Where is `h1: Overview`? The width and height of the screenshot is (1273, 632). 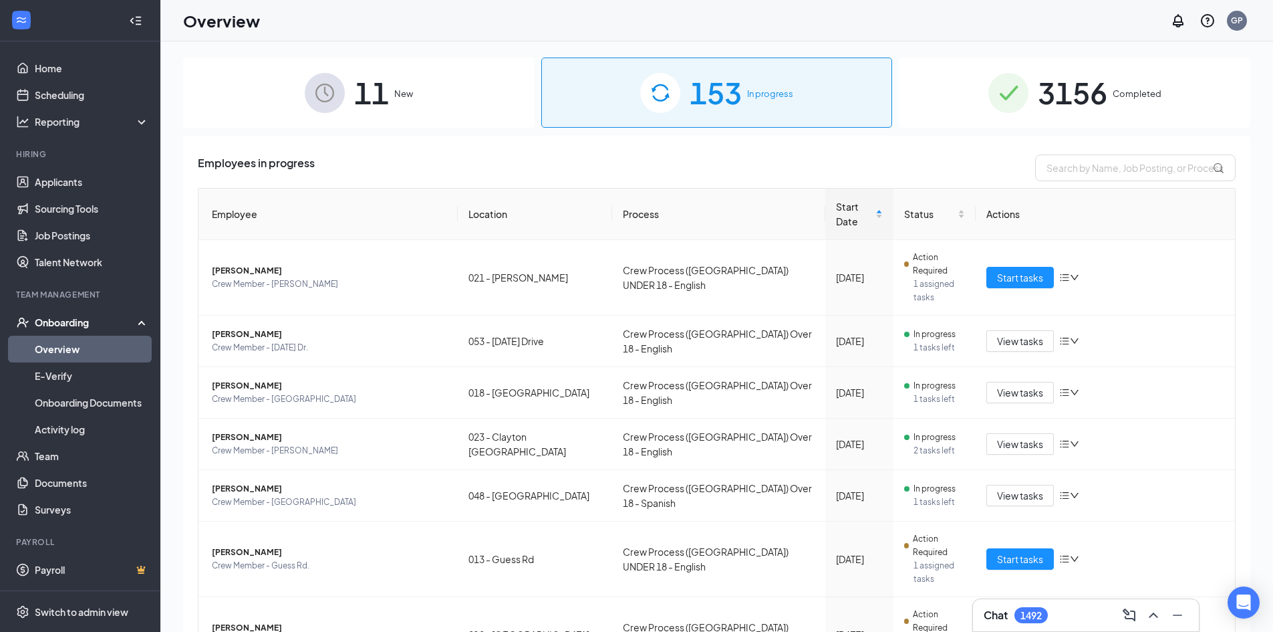
h1: Overview is located at coordinates (221, 21).